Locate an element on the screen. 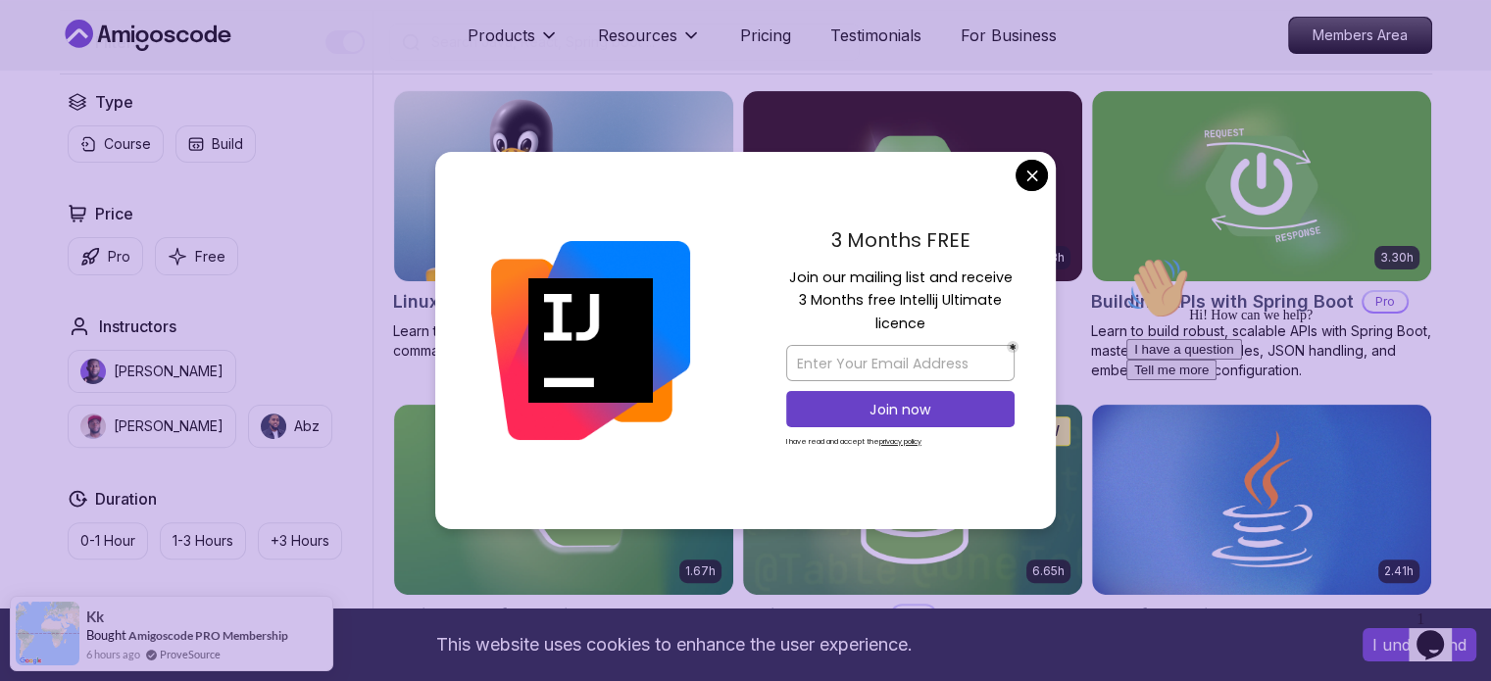  img: Java for Beginners card is located at coordinates (1262, 500).